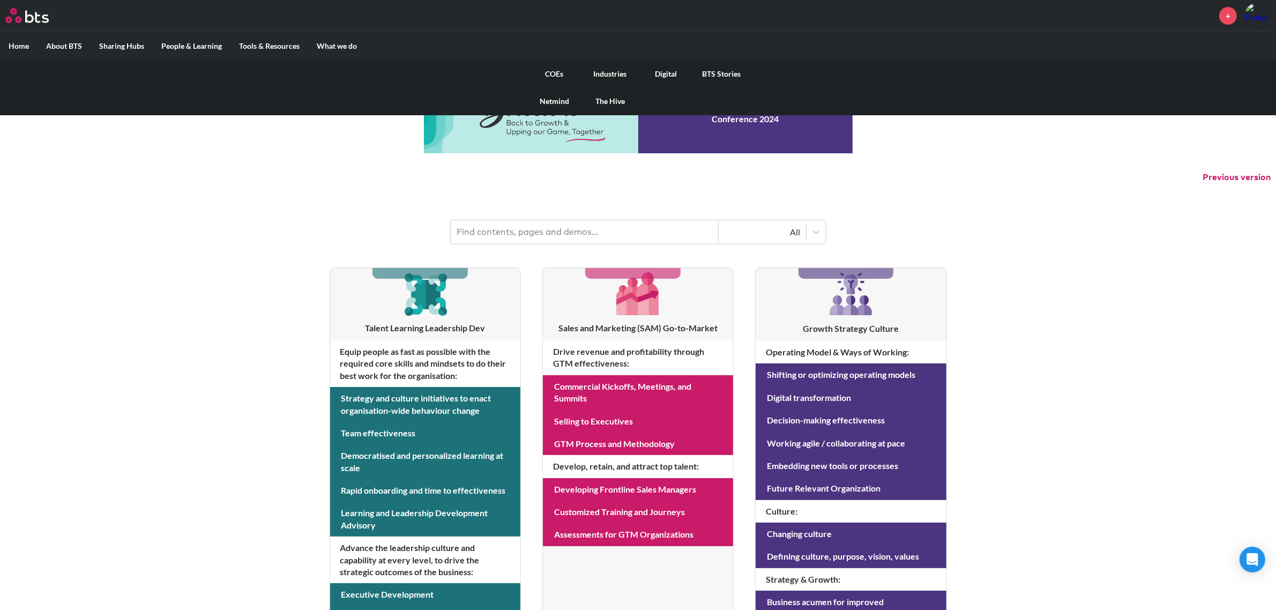  Describe the element at coordinates (1253, 560) in the screenshot. I see `div: Open Intercom Messenger` at that location.